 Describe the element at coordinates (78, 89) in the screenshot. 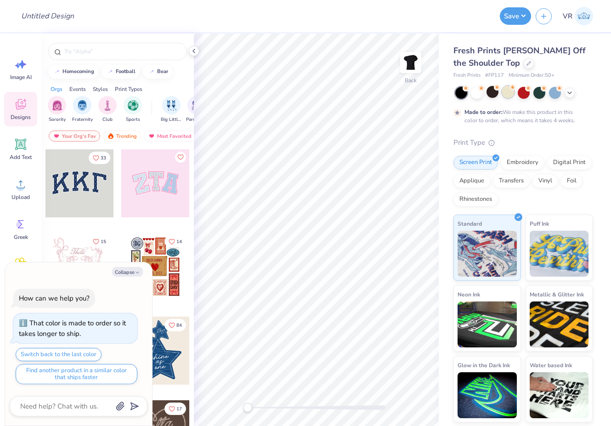

I see `div: Events` at that location.